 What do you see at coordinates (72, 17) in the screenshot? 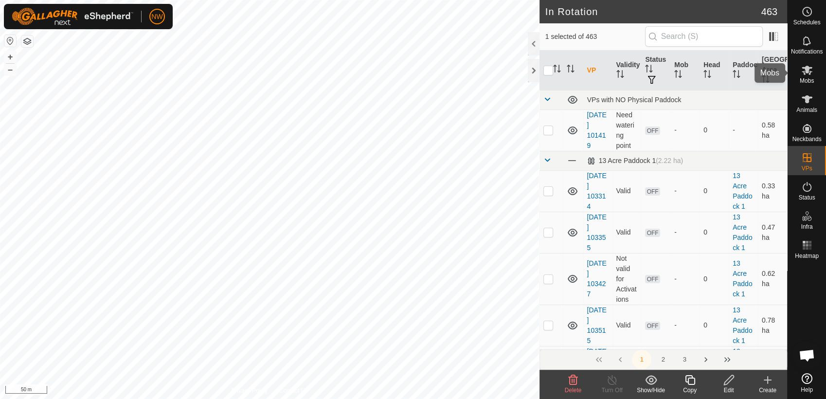
I see `img: Gallagher Logo` at bounding box center [72, 17].